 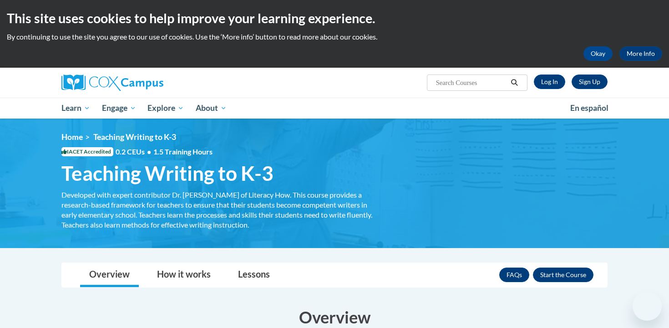 What do you see at coordinates (72, 137) in the screenshot?
I see `a: Home` at bounding box center [72, 137].